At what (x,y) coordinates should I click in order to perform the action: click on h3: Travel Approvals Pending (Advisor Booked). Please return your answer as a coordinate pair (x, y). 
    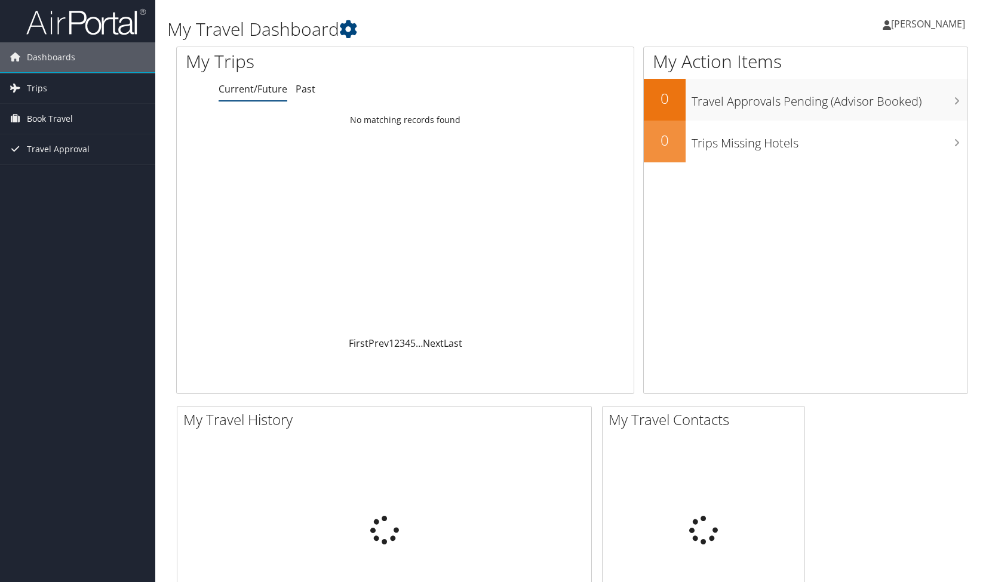
    Looking at the image, I should click on (829, 99).